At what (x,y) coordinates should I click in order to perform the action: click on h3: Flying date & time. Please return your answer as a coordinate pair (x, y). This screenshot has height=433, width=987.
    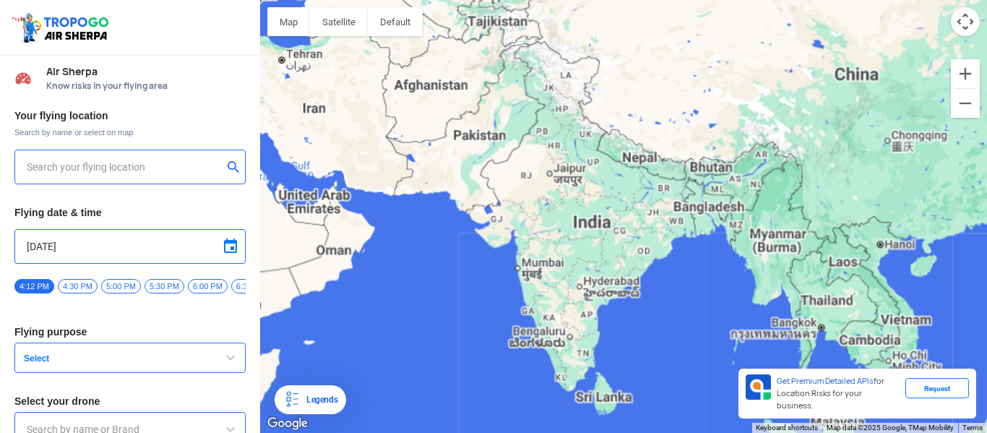
    Looking at the image, I should click on (130, 212).